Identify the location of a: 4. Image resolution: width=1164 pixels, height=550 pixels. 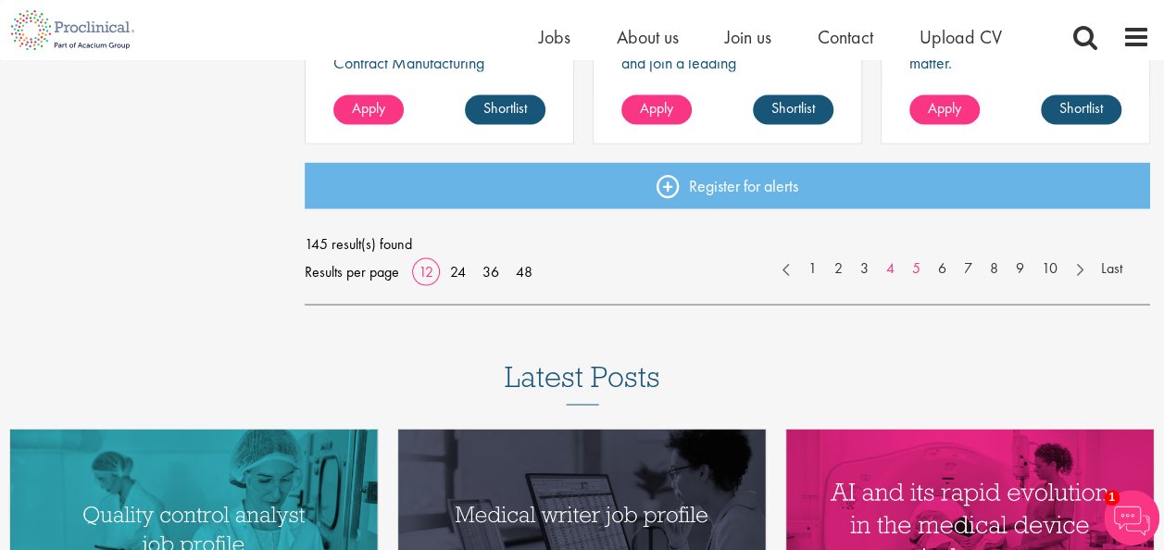
(890, 268).